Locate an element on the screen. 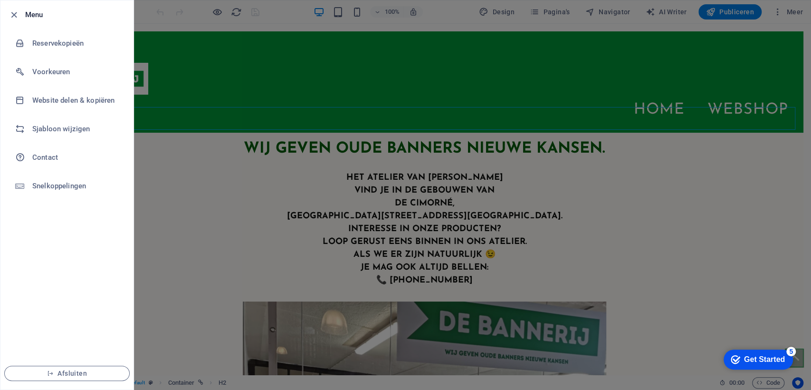  div: Get Started is located at coordinates (48, 15).